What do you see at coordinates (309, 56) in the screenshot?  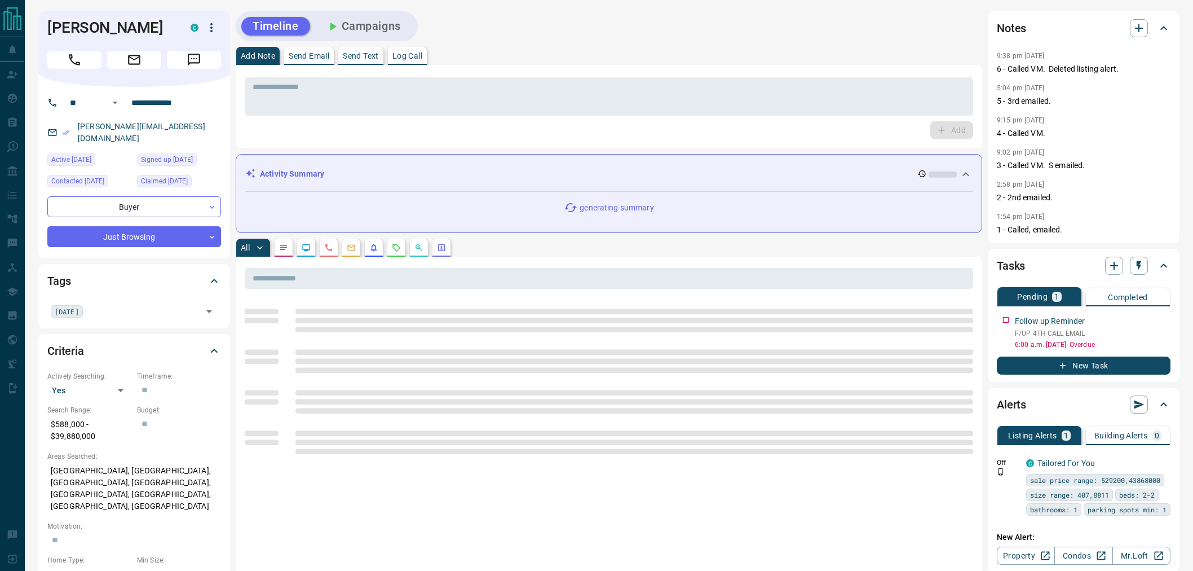 I see `p: Send Email` at bounding box center [309, 56].